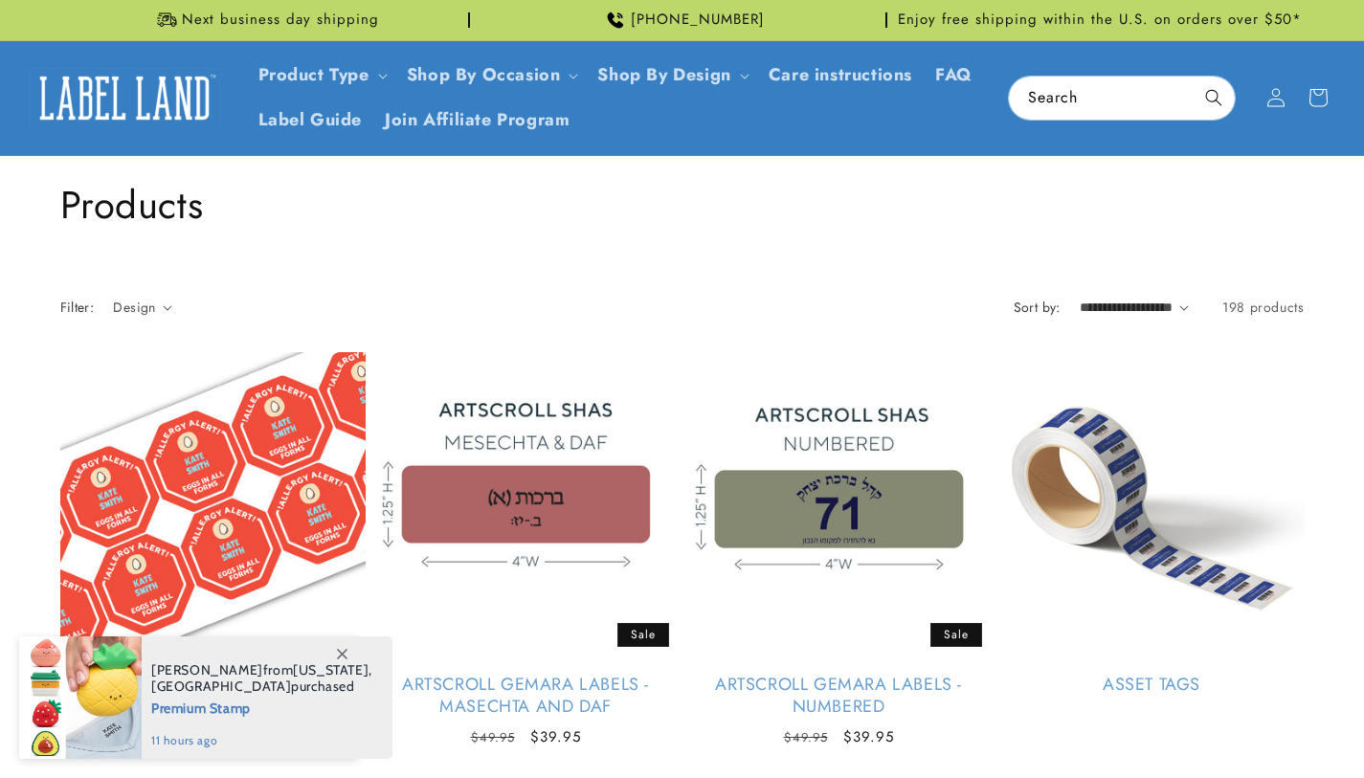  Describe the element at coordinates (261, 741) in the screenshot. I see `span: 11 hours ago` at that location.